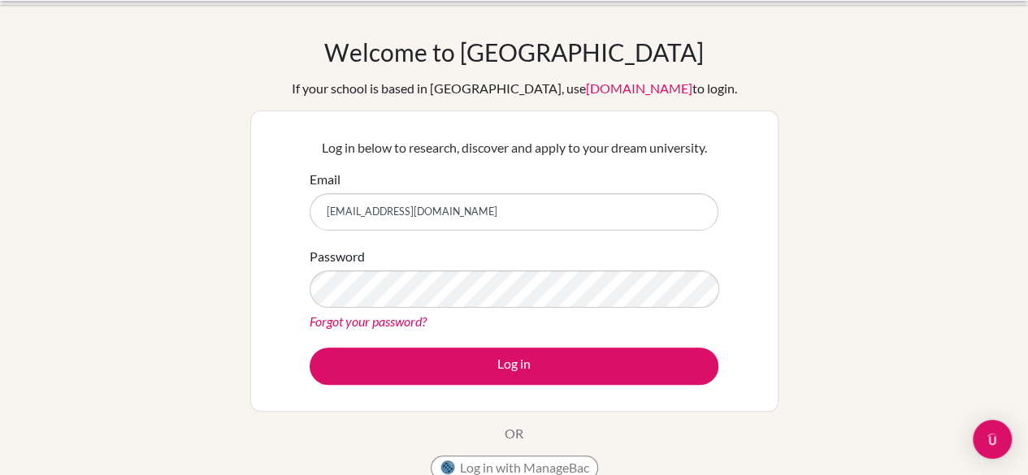 The image size is (1028, 475). I want to click on p: Log in below to research, discover and apply to your dream university., so click(514, 148).